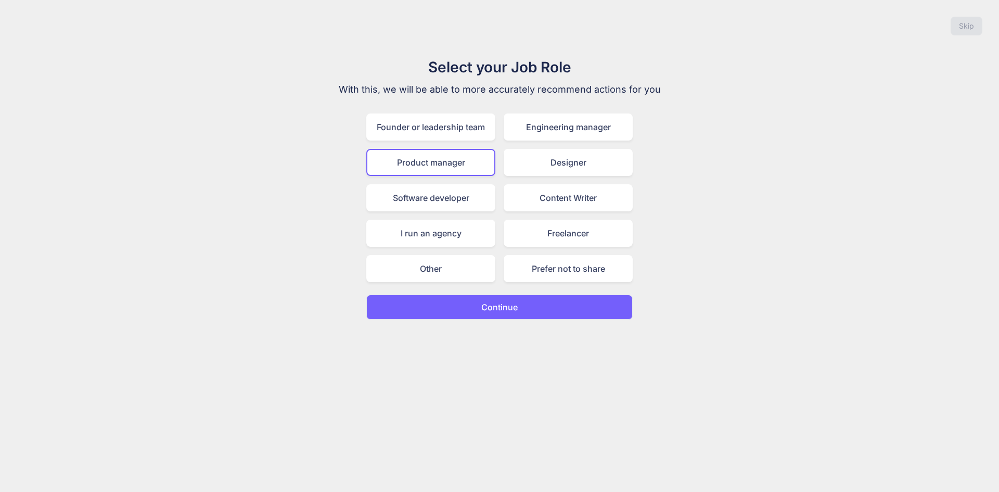  What do you see at coordinates (568, 162) in the screenshot?
I see `div: Designer` at bounding box center [568, 162].